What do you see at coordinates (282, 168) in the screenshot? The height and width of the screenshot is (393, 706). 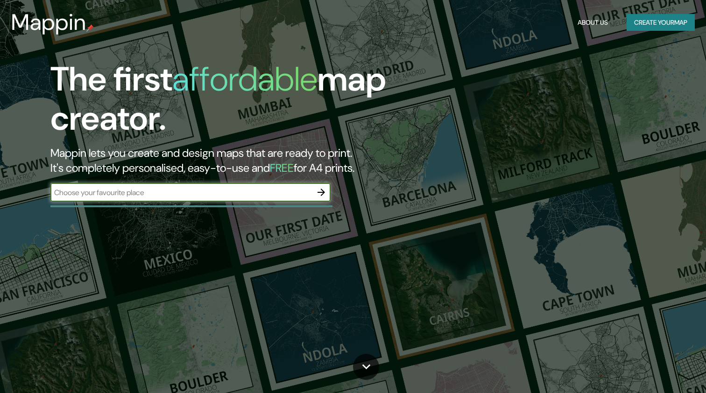 I see `h5: FREE` at bounding box center [282, 168].